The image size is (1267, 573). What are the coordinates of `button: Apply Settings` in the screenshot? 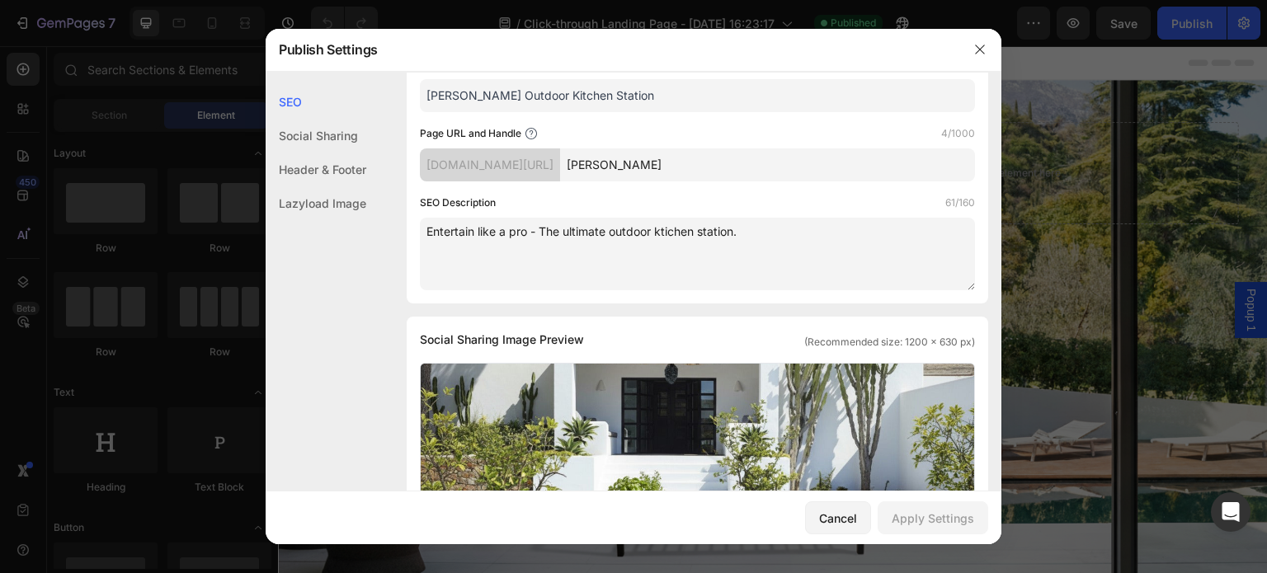 It's located at (933, 518).